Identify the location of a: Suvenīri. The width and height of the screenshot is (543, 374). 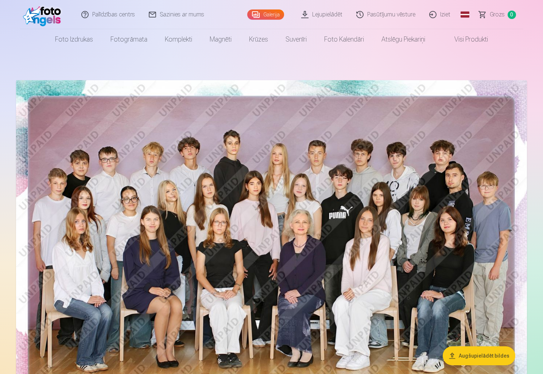
(296, 39).